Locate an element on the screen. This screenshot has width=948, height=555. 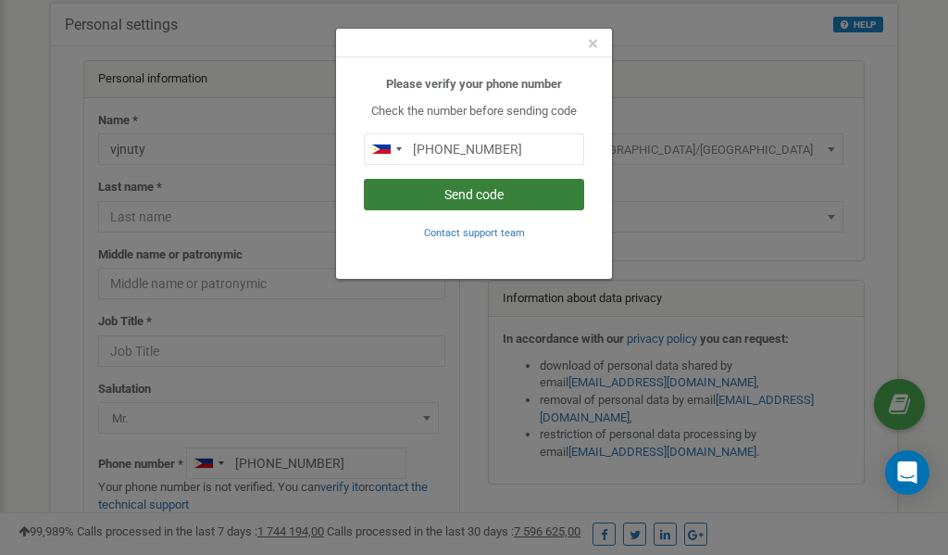
a: Contact support team is located at coordinates (474, 232).